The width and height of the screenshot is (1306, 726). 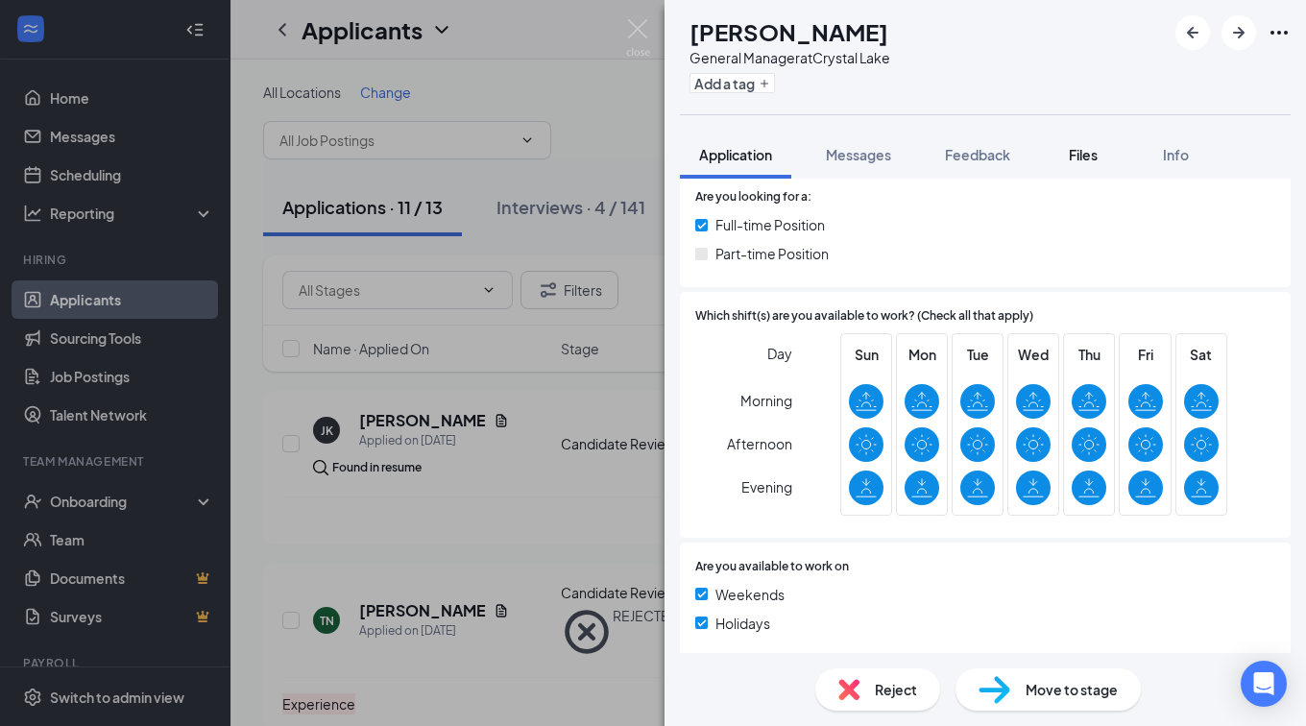 What do you see at coordinates (1033, 354) in the screenshot?
I see `span: Wed` at bounding box center [1033, 354].